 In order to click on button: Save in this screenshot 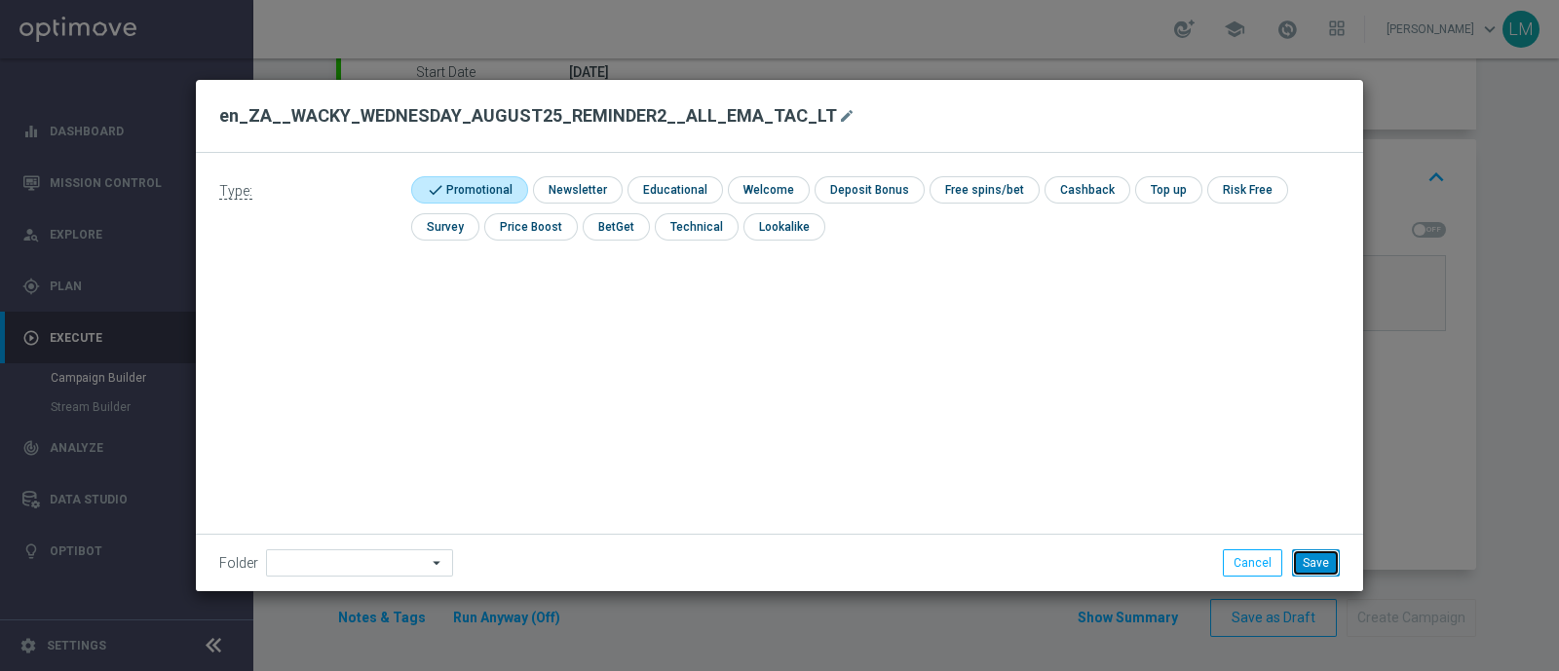, I will do `click(1315, 563)`.